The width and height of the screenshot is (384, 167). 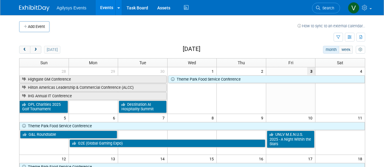 What do you see at coordinates (44, 63) in the screenshot?
I see `span: Sun` at bounding box center [44, 63].